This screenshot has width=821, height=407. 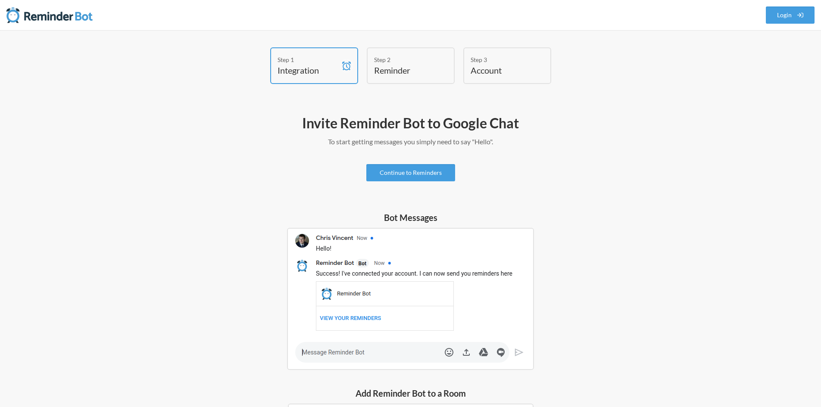 I want to click on div: Step 1, so click(x=308, y=59).